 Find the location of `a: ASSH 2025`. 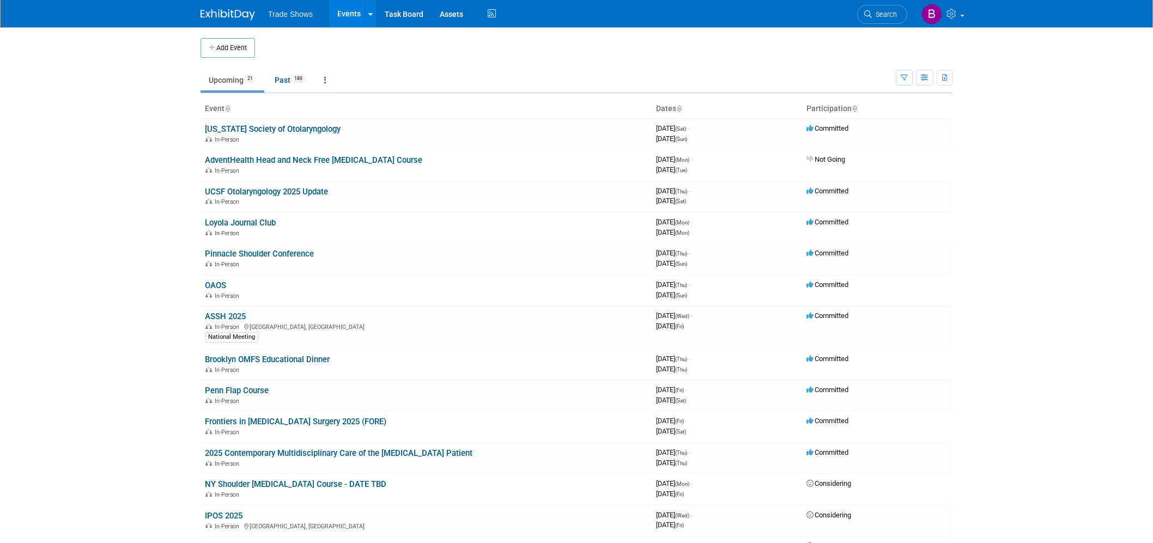

a: ASSH 2025 is located at coordinates (225, 317).